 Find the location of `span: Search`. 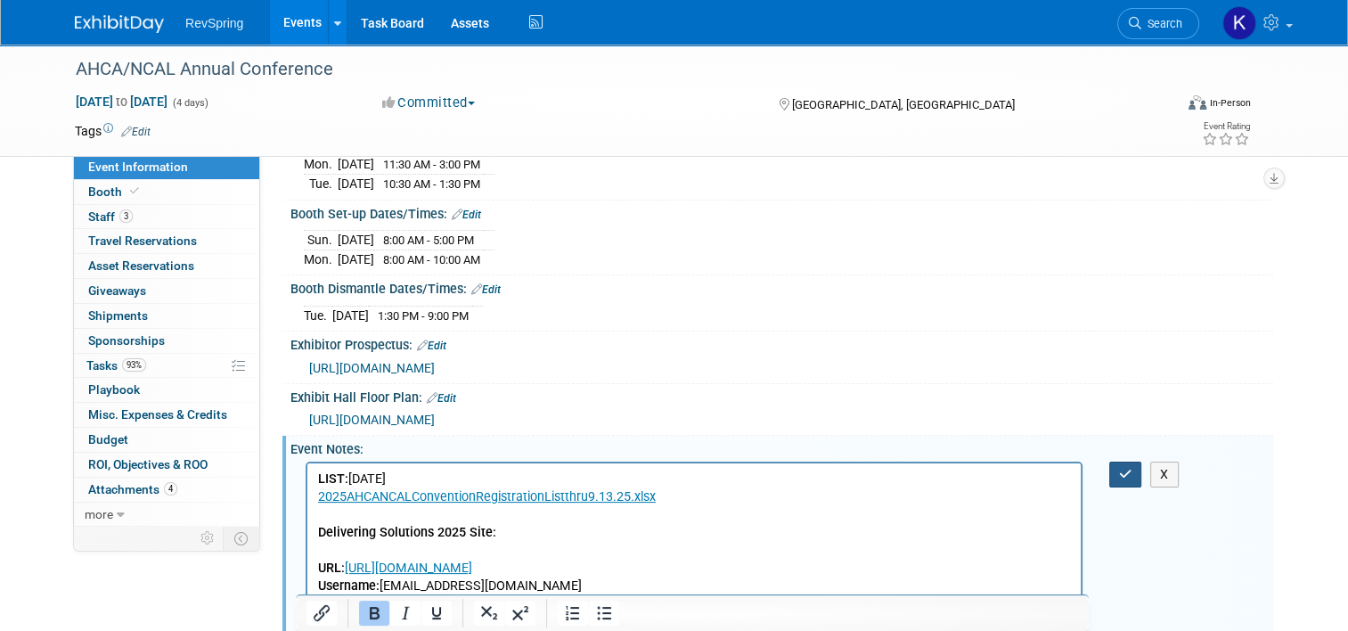

span: Search is located at coordinates (1162, 23).